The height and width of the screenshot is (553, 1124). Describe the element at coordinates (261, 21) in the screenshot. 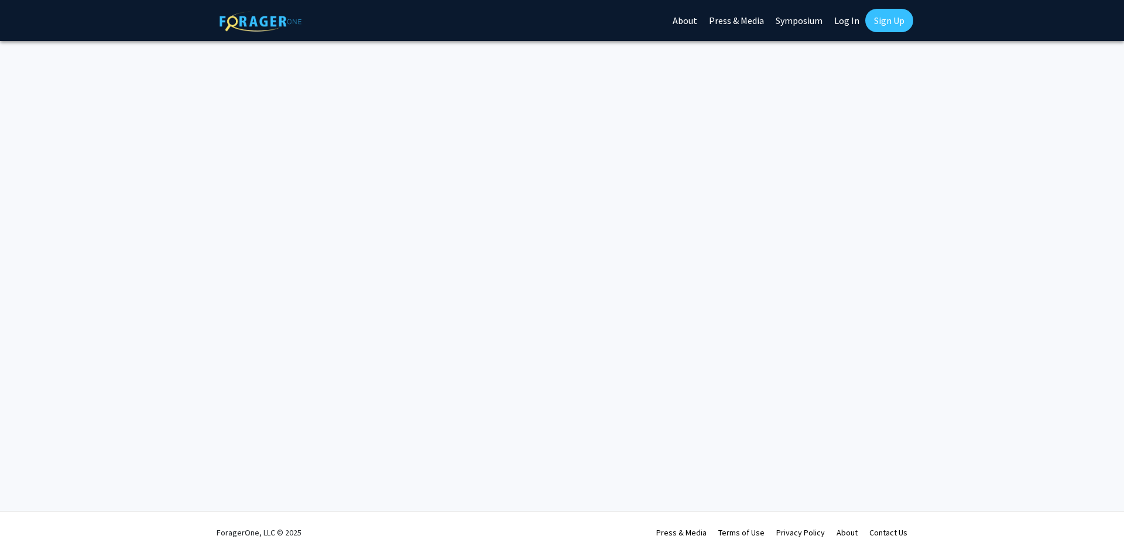

I see `img: ForagerOne Logo` at that location.